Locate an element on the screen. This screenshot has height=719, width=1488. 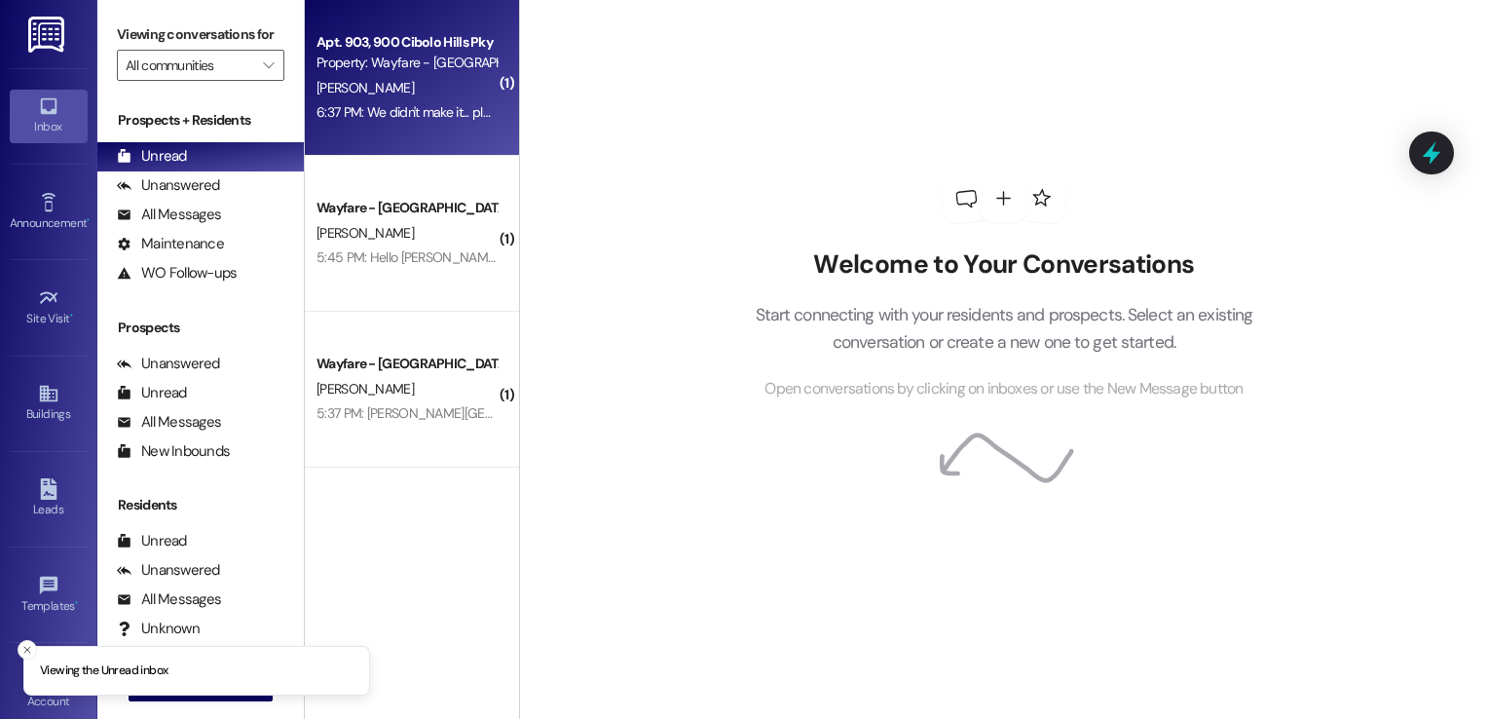
a: Inbox is located at coordinates (49, 116).